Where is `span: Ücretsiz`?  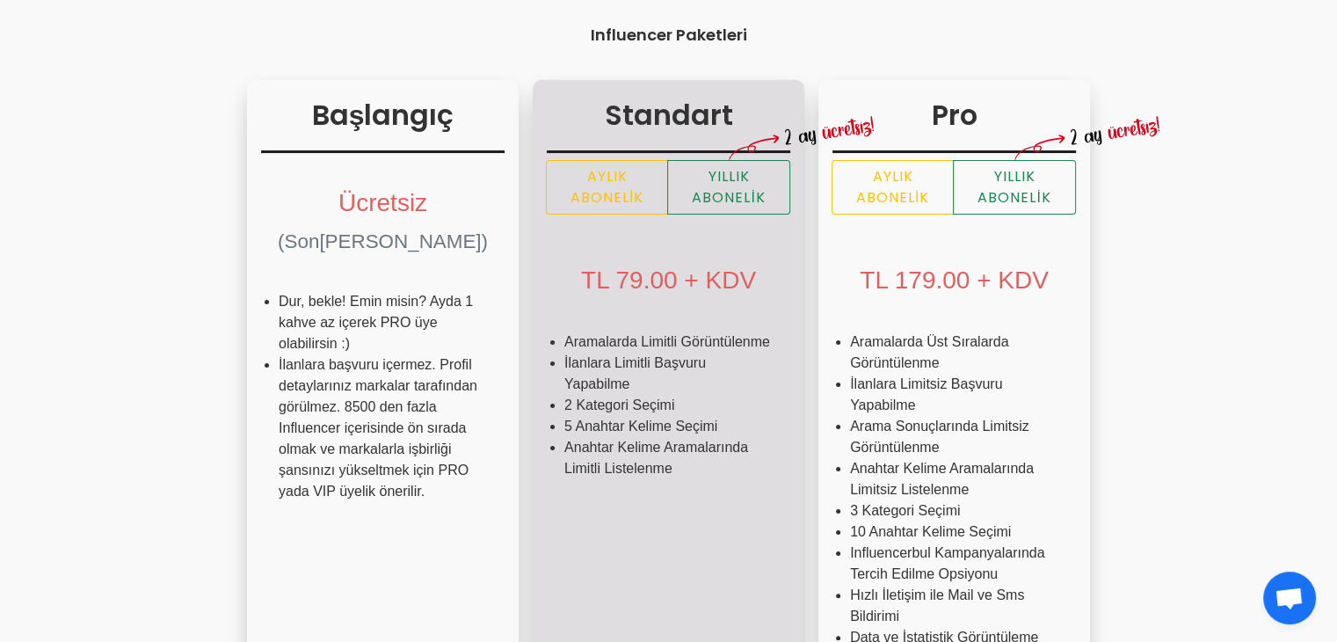
span: Ücretsiz is located at coordinates (382, 202).